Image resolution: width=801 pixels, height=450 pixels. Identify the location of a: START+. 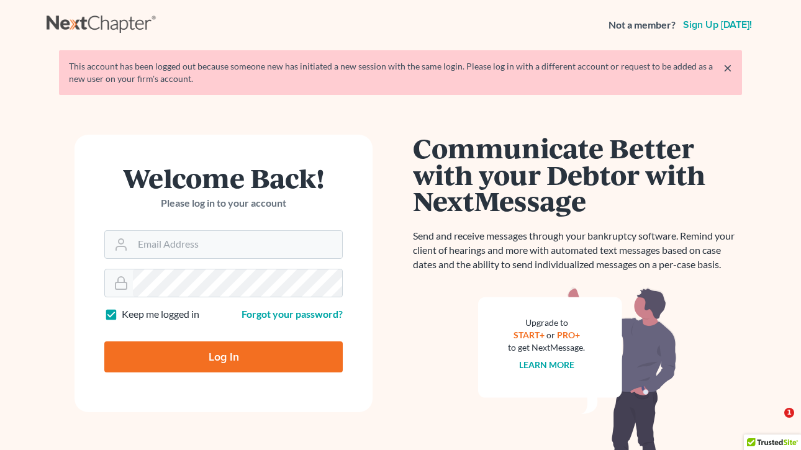
(529, 335).